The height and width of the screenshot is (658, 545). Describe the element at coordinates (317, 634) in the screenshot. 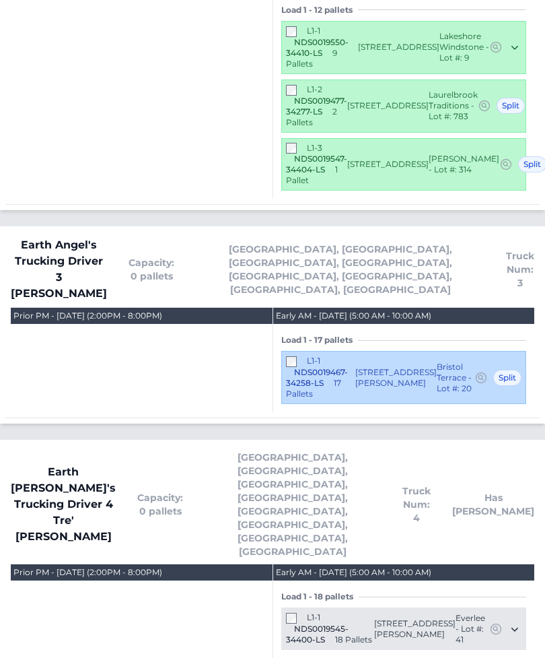

I see `span: NDS0019545-34400-LS` at that location.